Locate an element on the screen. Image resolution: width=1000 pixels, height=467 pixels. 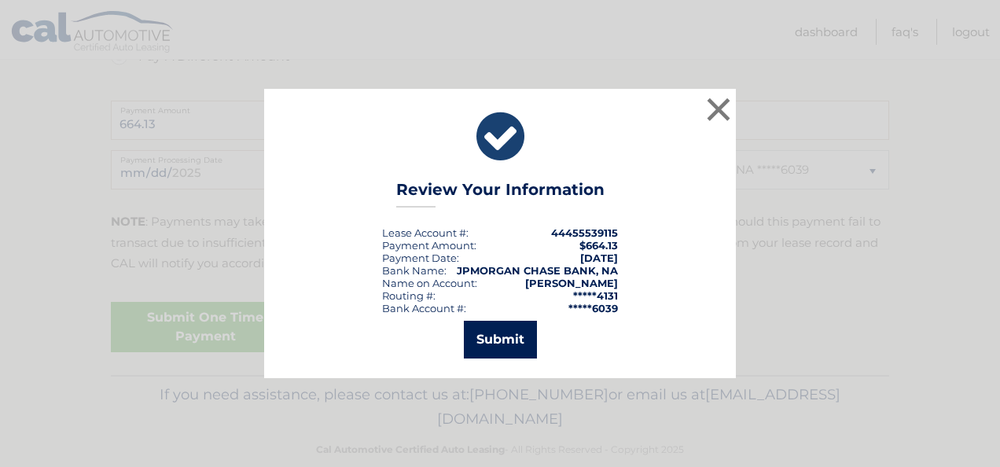
strong: 44455539115 is located at coordinates (584, 233).